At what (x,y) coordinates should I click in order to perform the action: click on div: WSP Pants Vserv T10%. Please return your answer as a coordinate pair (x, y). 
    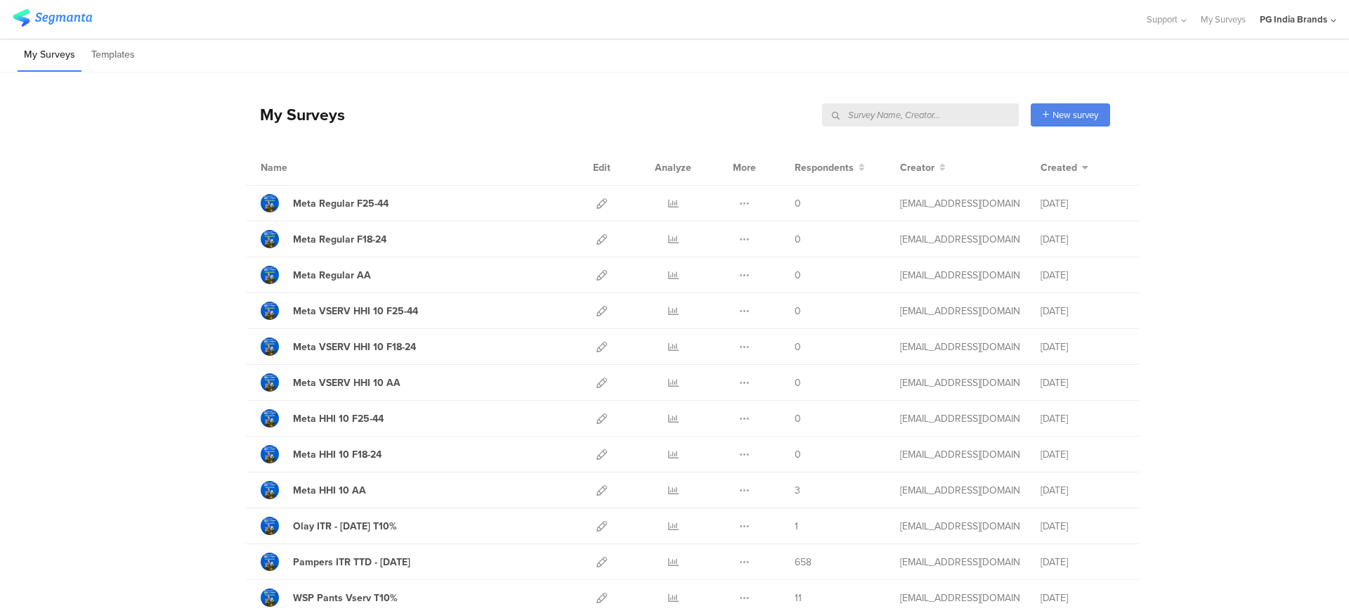
    Looking at the image, I should click on (345, 597).